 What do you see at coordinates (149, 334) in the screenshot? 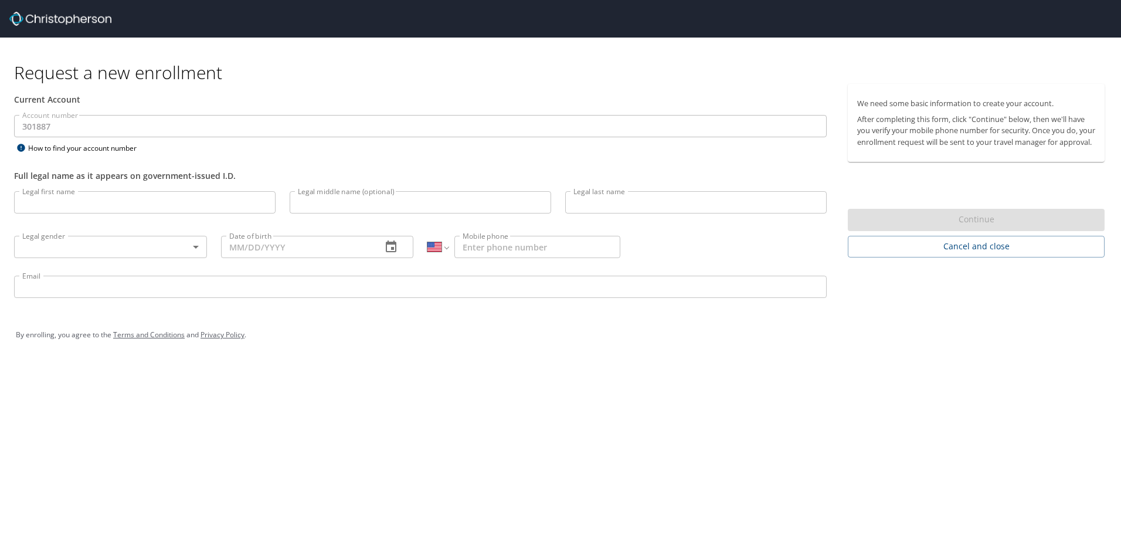
I see `a: Terms and Conditions` at bounding box center [149, 334].